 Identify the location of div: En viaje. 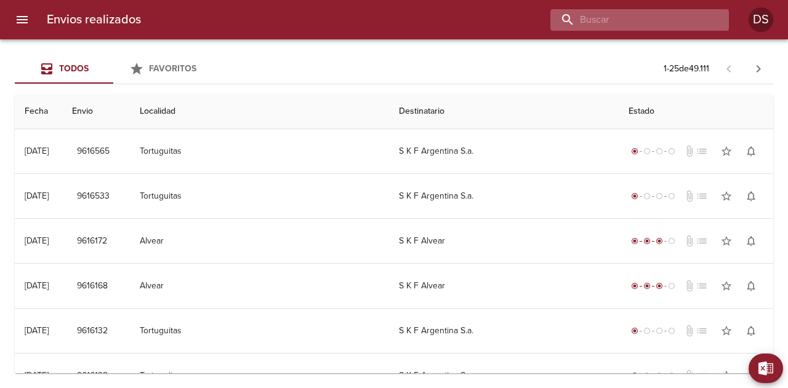
(653, 286).